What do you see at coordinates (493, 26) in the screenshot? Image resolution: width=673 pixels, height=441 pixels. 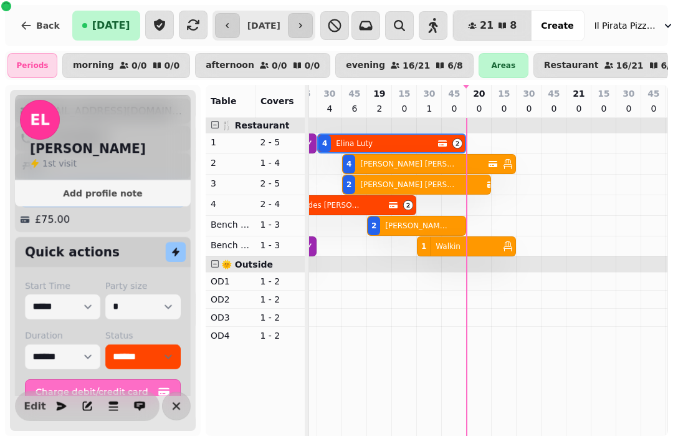 I see `button: 218` at bounding box center [493, 26].